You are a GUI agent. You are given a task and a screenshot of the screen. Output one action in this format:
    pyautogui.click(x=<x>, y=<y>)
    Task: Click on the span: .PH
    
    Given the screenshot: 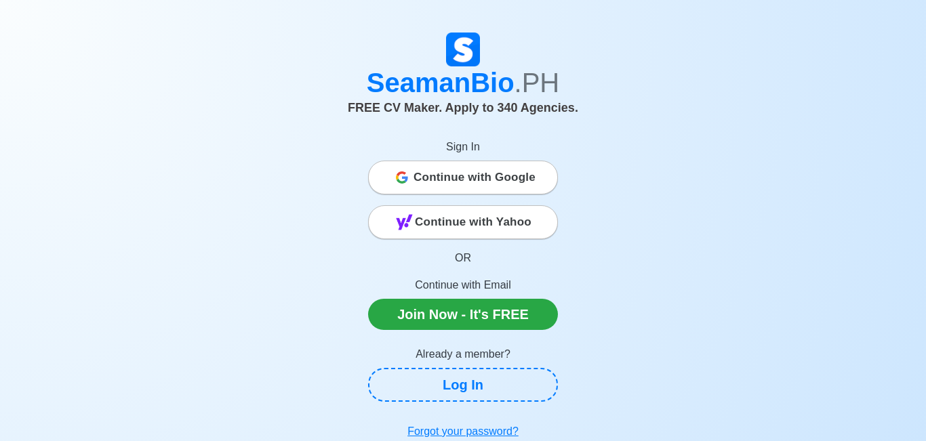 What is the action you would take?
    pyautogui.click(x=537, y=83)
    